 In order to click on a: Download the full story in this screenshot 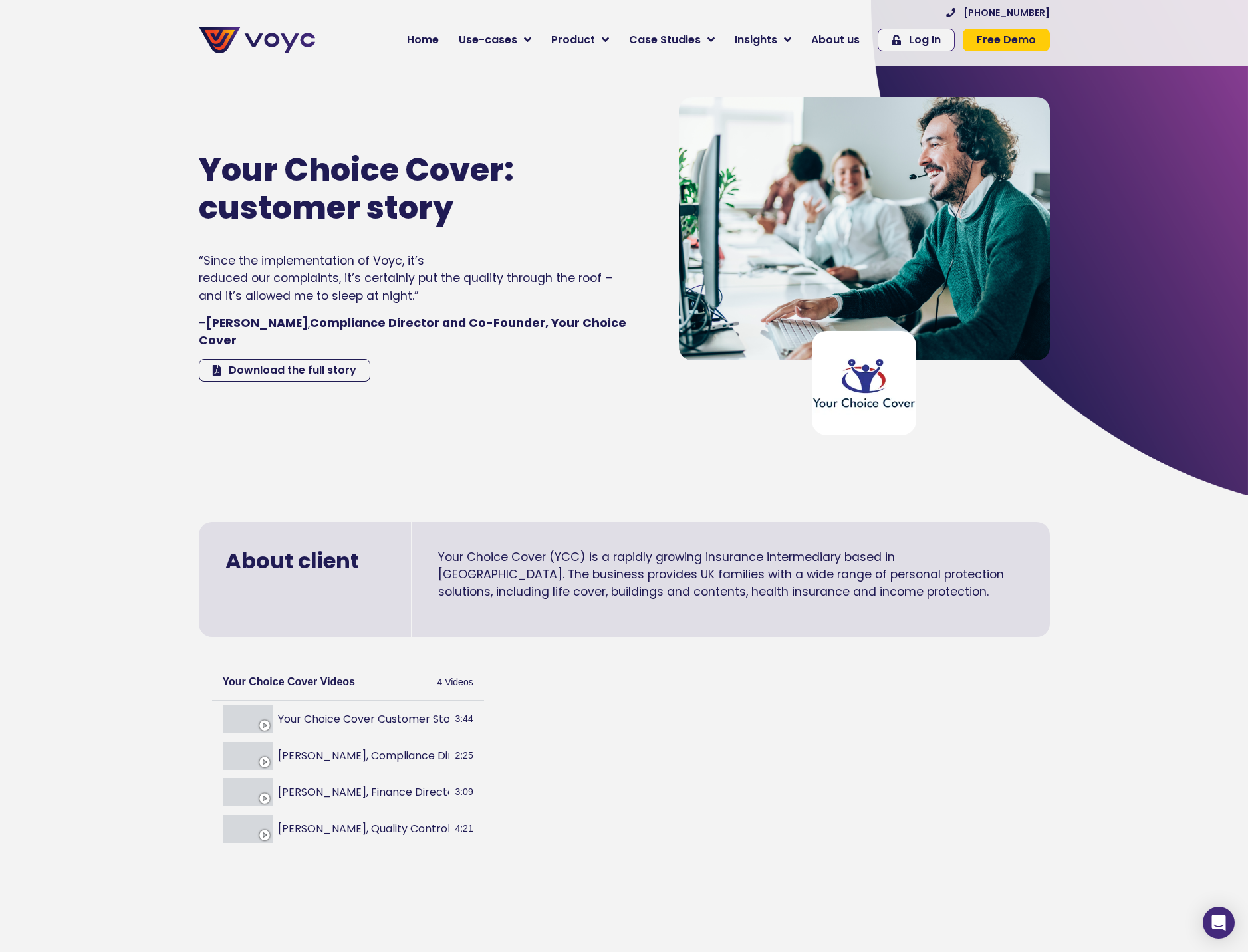, I will do `click(284, 370)`.